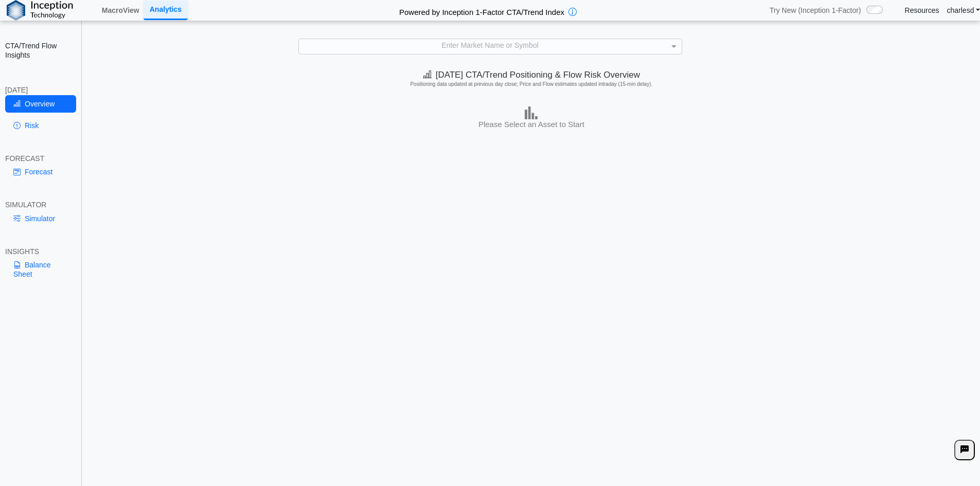 The height and width of the screenshot is (486, 980). I want to click on a: Balance Sheet, so click(41, 270).